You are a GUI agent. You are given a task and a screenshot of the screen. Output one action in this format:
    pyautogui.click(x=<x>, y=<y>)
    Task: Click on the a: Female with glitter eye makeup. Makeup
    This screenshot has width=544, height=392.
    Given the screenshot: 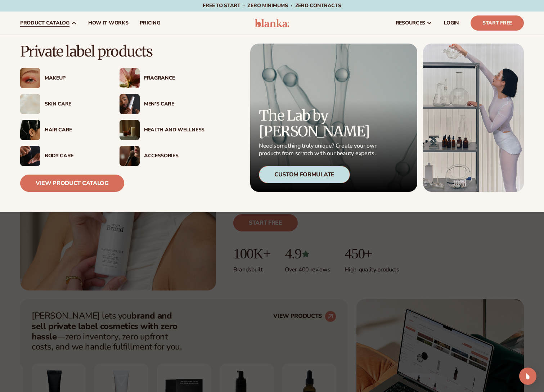 What is the action you would take?
    pyautogui.click(x=63, y=78)
    